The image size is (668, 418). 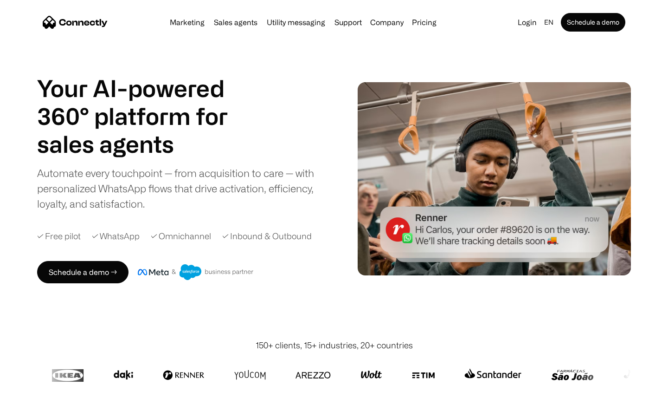 I want to click on h1: Your AI-powered 360° platform for, so click(x=144, y=102).